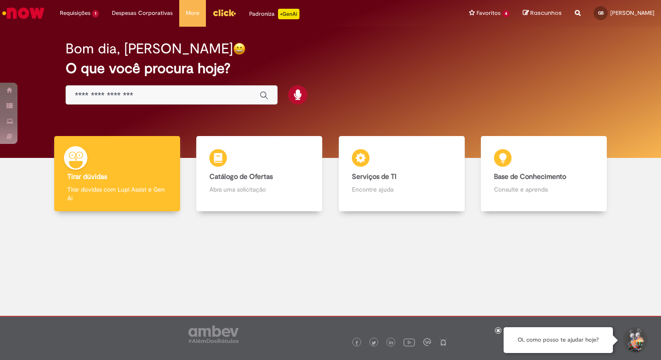  I want to click on img: logo_footer_ambev_rotulo_gray.png, so click(213, 334).